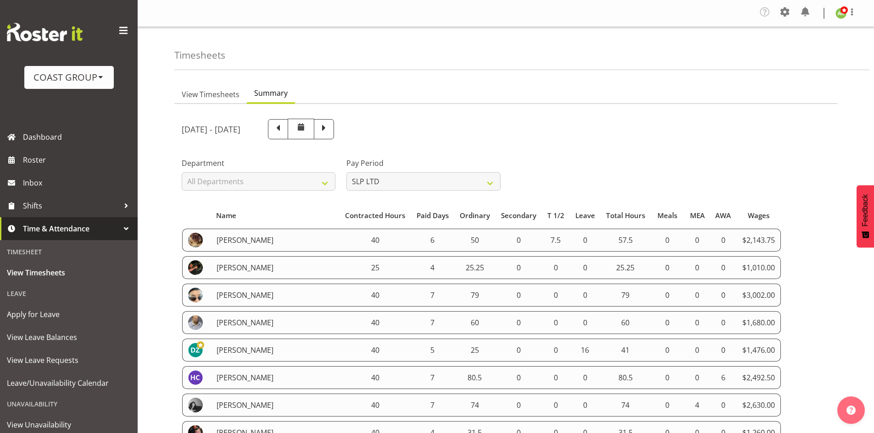 The image size is (874, 433). I want to click on img: hayden-watts63df7d1b9052fe9277054df1db42bcd0.png, so click(195, 405).